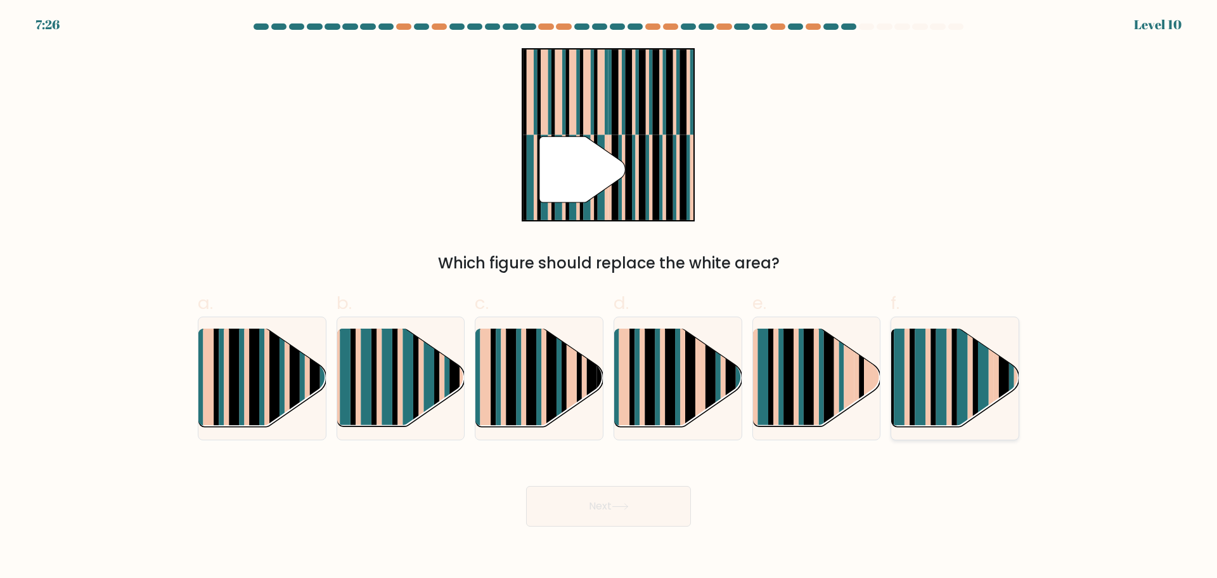 This screenshot has width=1217, height=578. What do you see at coordinates (621, 302) in the screenshot?
I see `span: d.` at bounding box center [621, 302].